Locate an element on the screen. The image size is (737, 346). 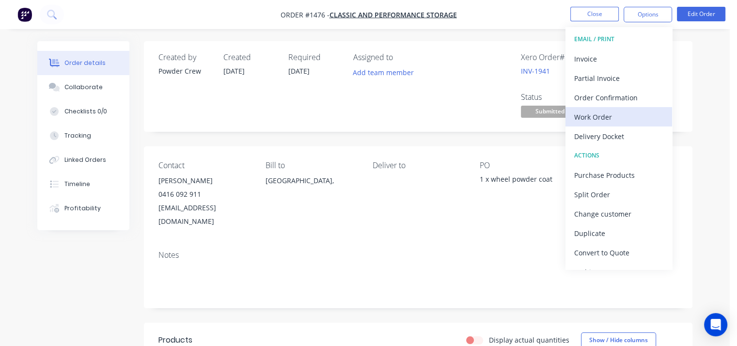
div: Split Order is located at coordinates (619, 194).